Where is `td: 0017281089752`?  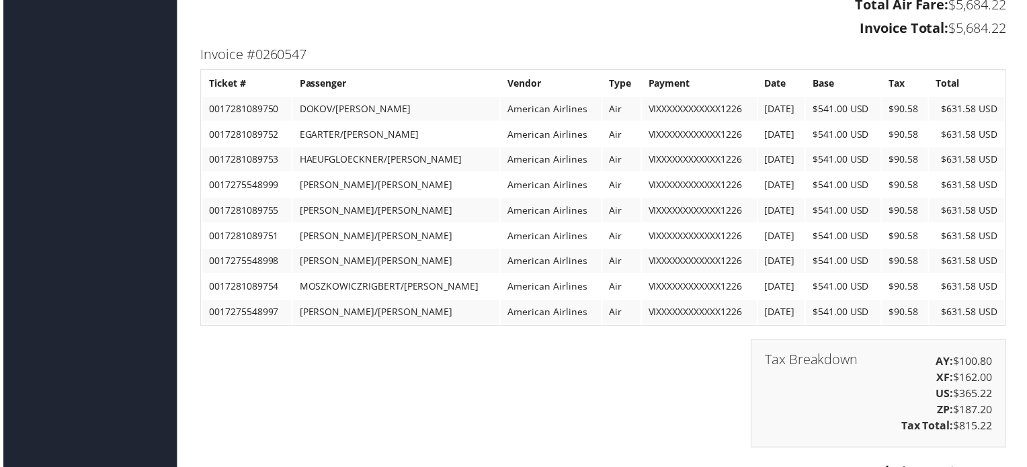 td: 0017281089752 is located at coordinates (245, 135).